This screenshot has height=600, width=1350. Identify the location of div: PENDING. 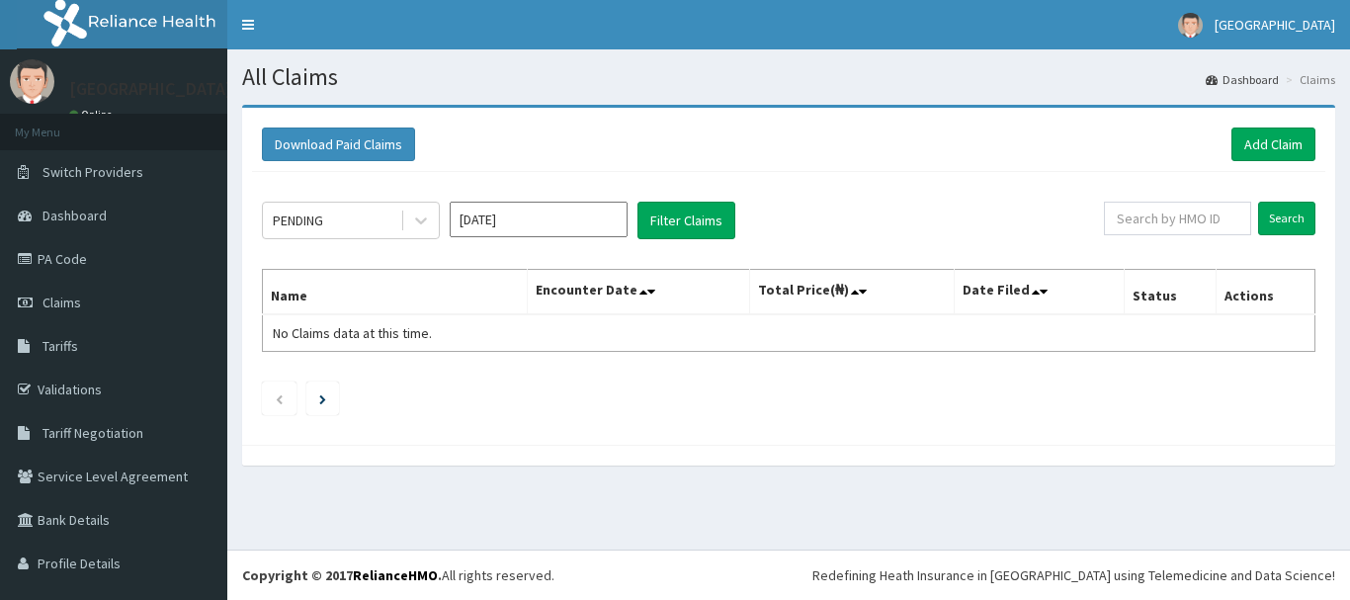
(298, 220).